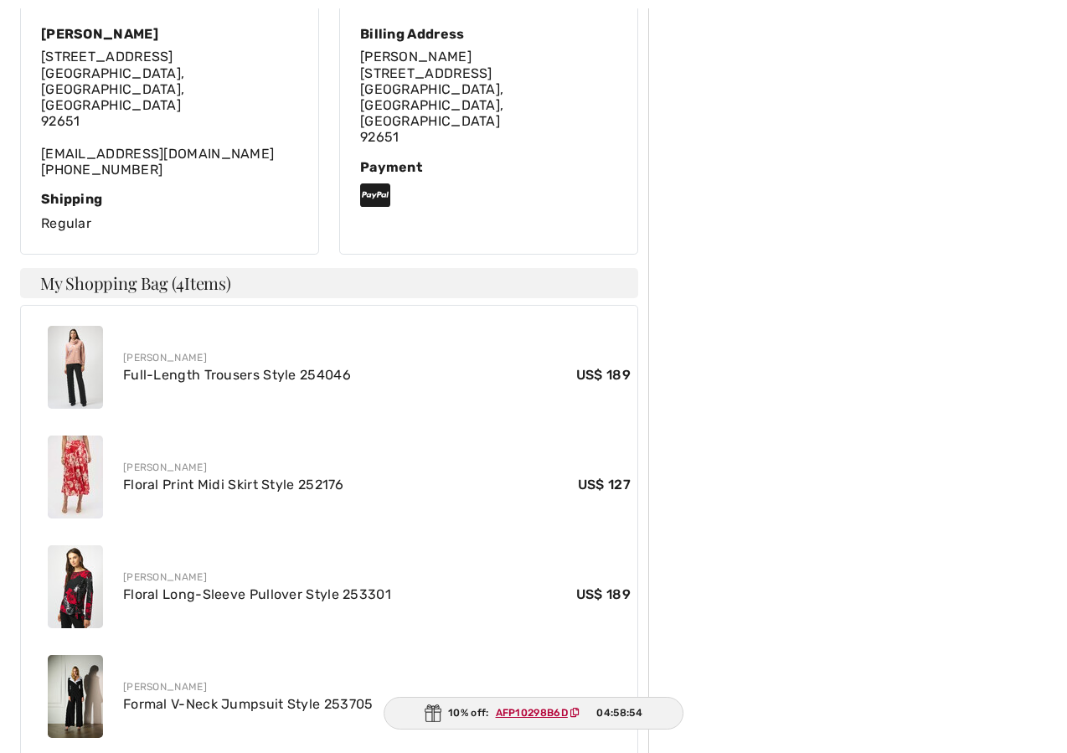  Describe the element at coordinates (75, 367) in the screenshot. I see `img: Full-Length Trousers Style 254046` at that location.